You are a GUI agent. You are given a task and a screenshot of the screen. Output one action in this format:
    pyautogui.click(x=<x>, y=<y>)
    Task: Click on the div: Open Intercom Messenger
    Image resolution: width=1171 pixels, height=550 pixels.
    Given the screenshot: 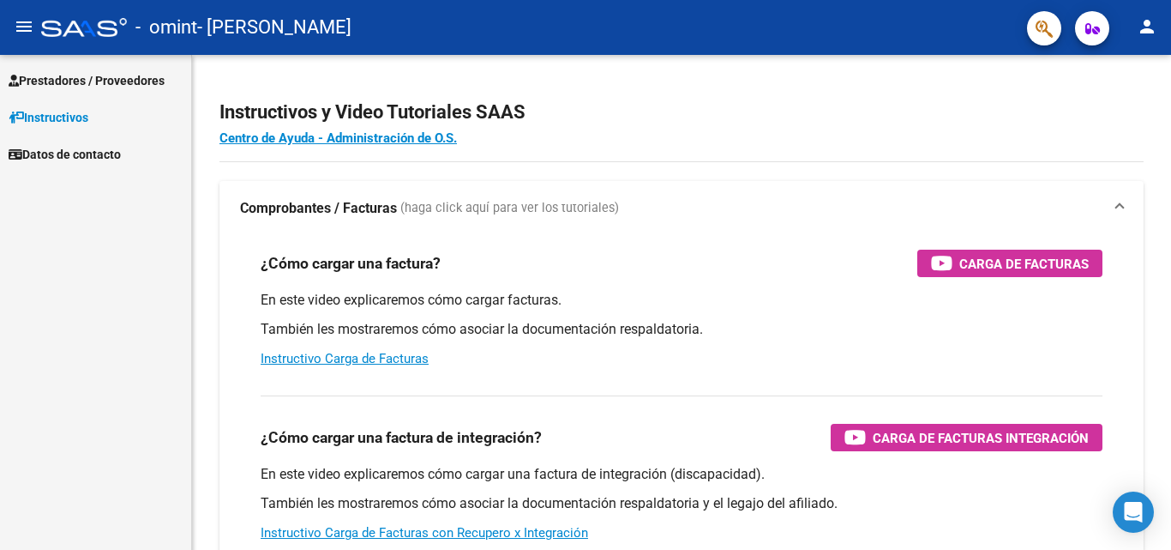 What is the action you would take?
    pyautogui.click(x=1134, y=512)
    